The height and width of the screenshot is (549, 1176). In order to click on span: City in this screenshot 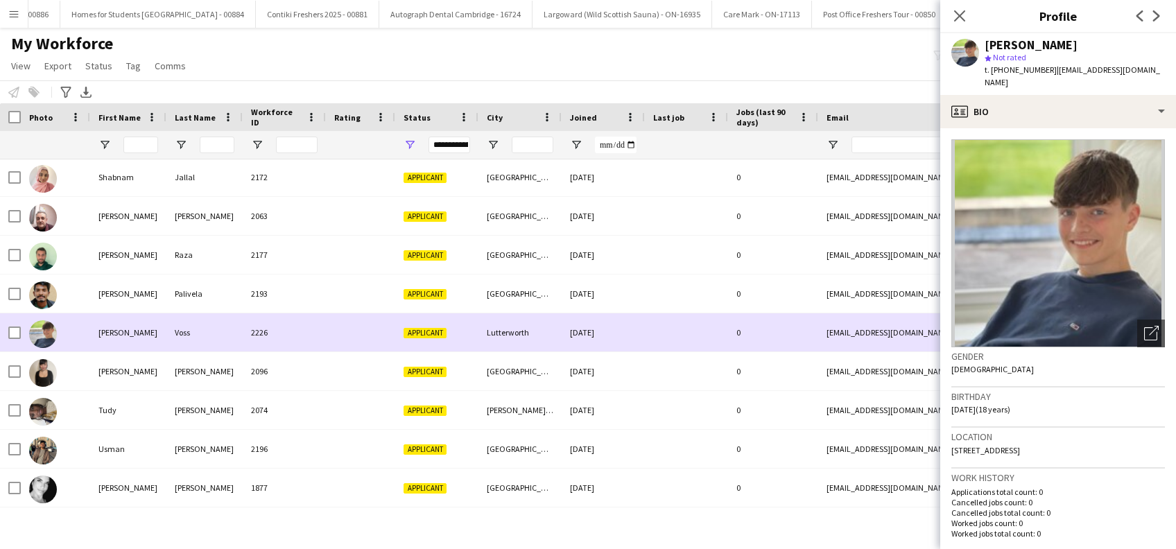, I will do `click(494, 117)`.